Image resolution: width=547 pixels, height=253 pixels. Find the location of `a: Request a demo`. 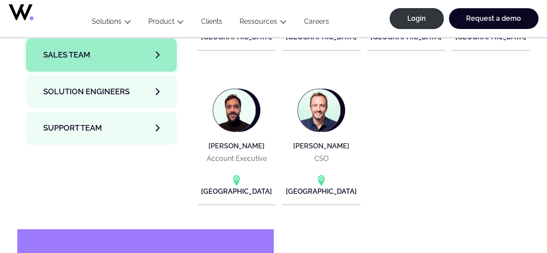

a: Request a demo is located at coordinates (493, 19).